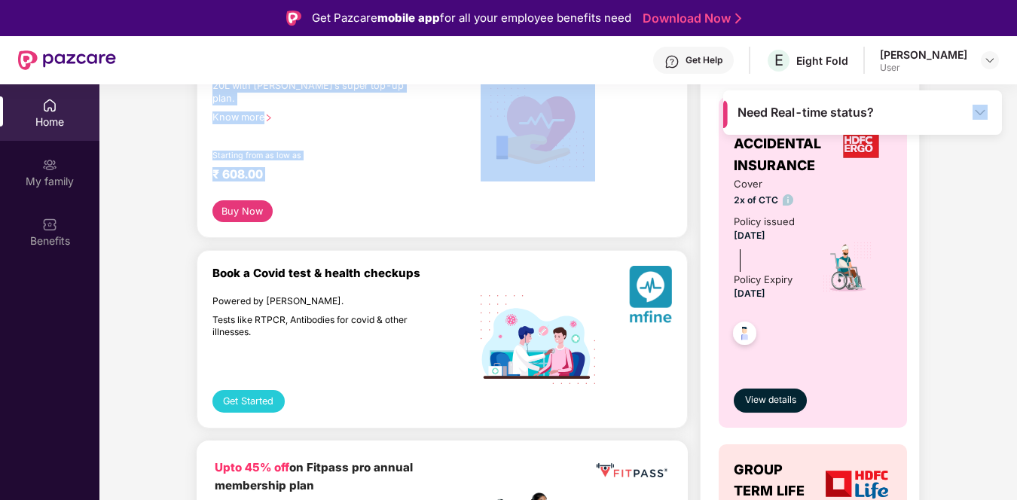 The height and width of the screenshot is (500, 1017). What do you see at coordinates (689, 18) in the screenshot?
I see `a: Download Now` at bounding box center [689, 18].